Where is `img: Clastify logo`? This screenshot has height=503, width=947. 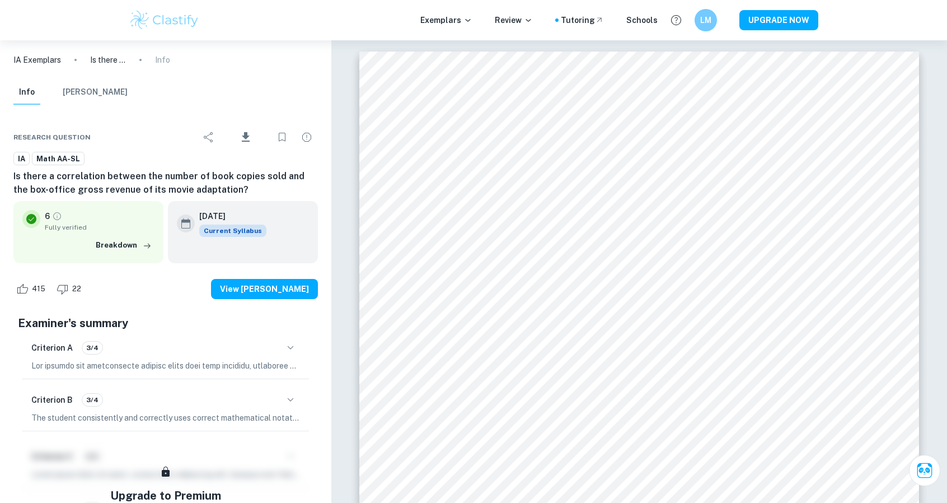 img: Clastify logo is located at coordinates (164, 20).